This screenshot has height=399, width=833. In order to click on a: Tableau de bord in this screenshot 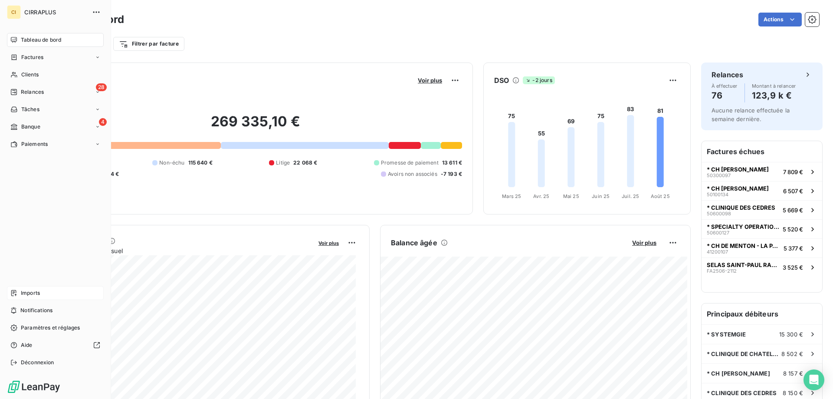, I will do `click(55, 40)`.